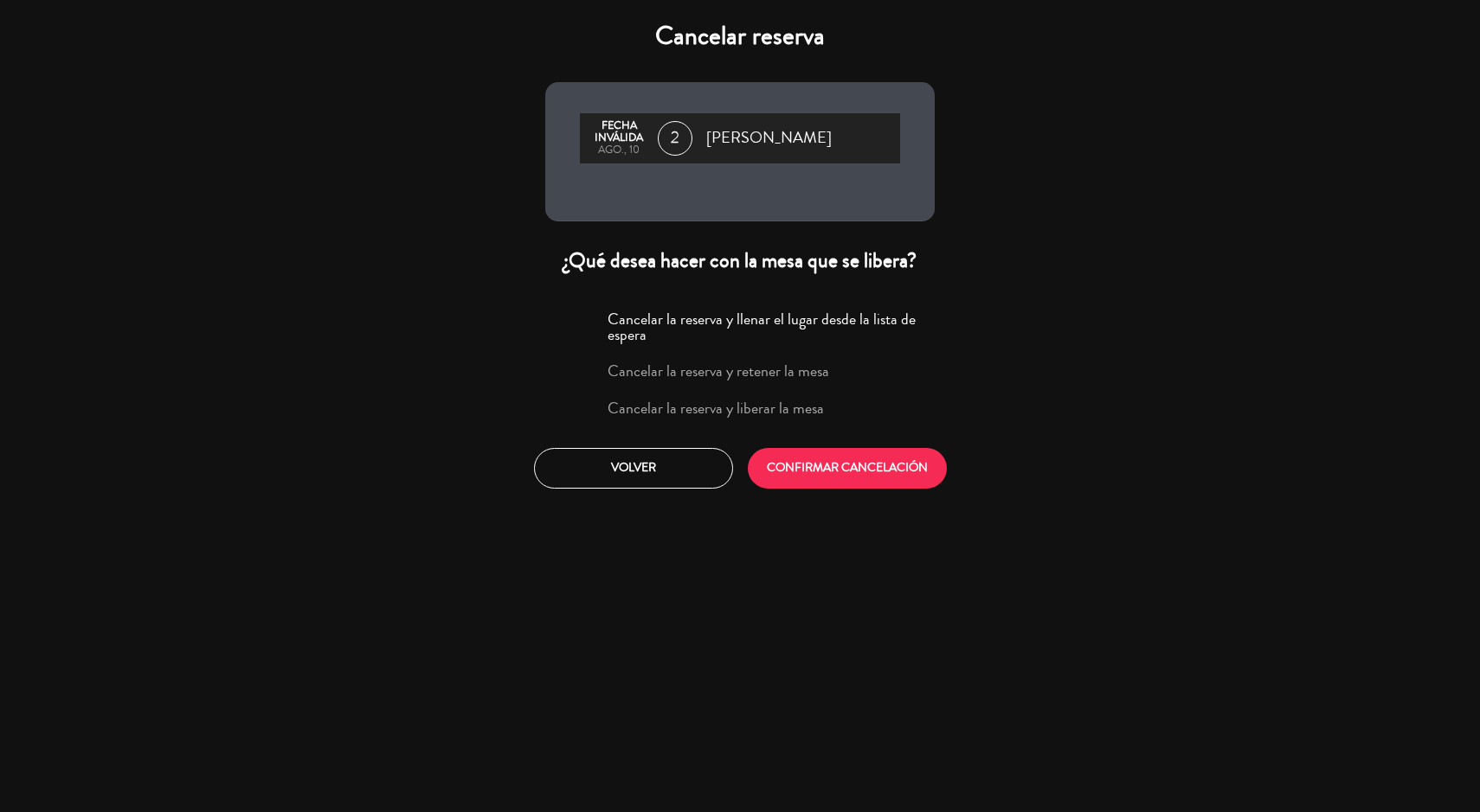 The height and width of the screenshot is (812, 1480). Describe the element at coordinates (675, 138) in the screenshot. I see `span: 2` at that location.